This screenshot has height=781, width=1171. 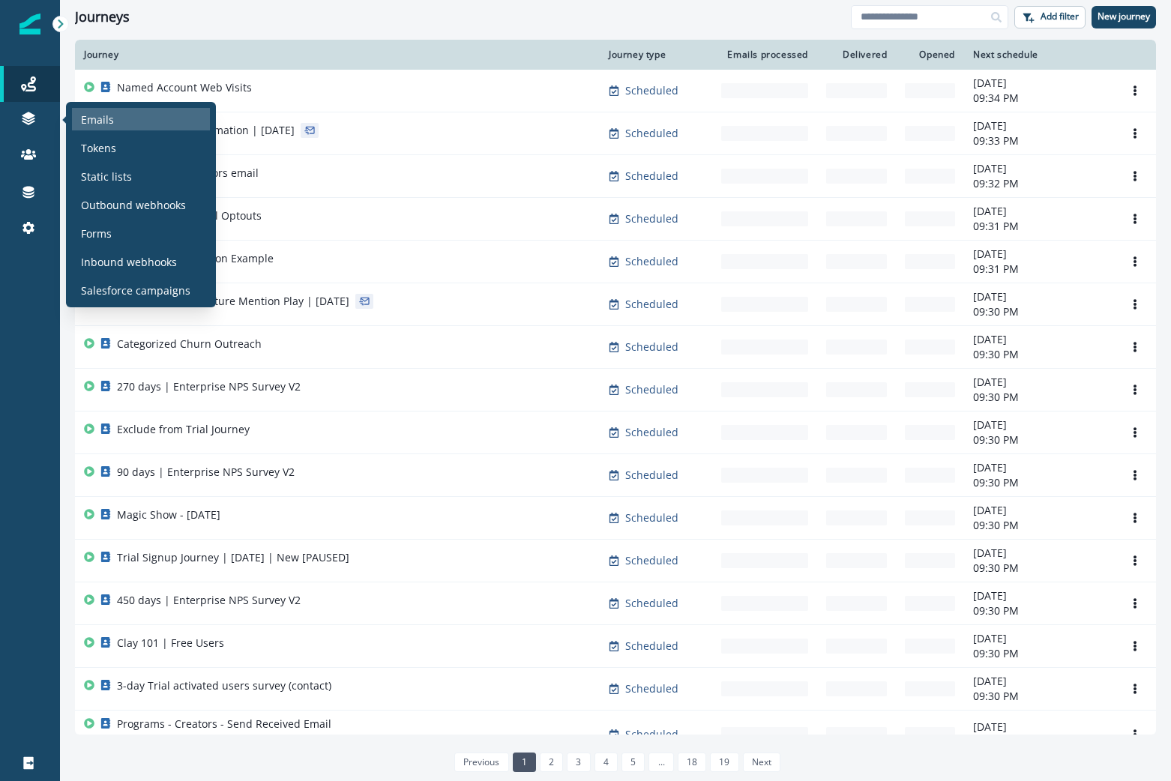 What do you see at coordinates (141, 176) in the screenshot?
I see `a: Static lists` at bounding box center [141, 176].